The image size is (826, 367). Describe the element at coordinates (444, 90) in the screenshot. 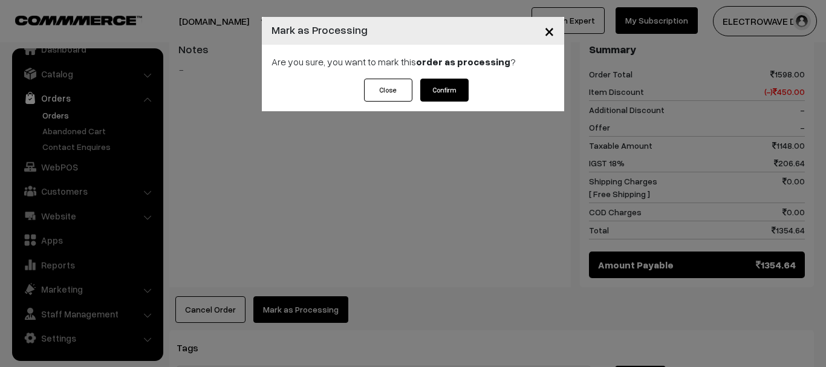

I see `button: Confirm` at that location.